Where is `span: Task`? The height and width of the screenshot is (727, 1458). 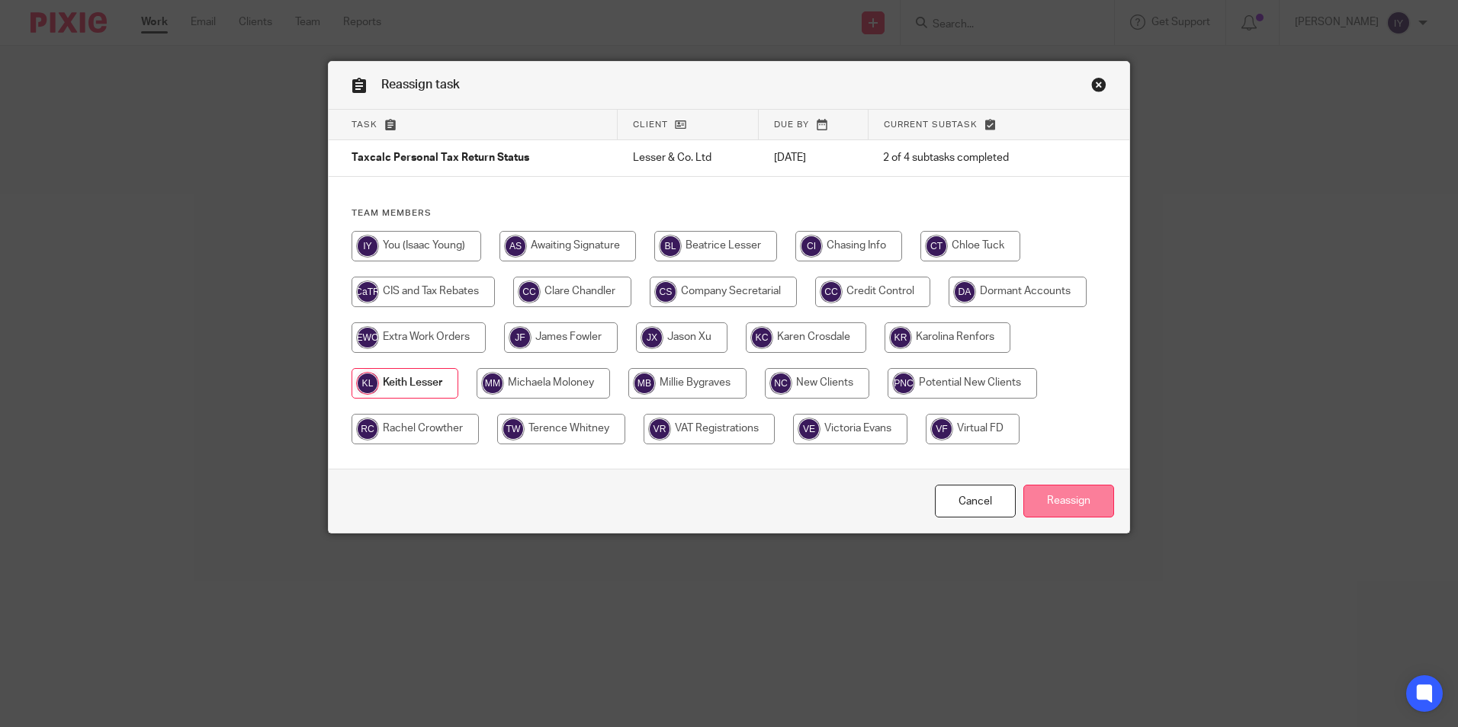
span: Task is located at coordinates (364, 124).